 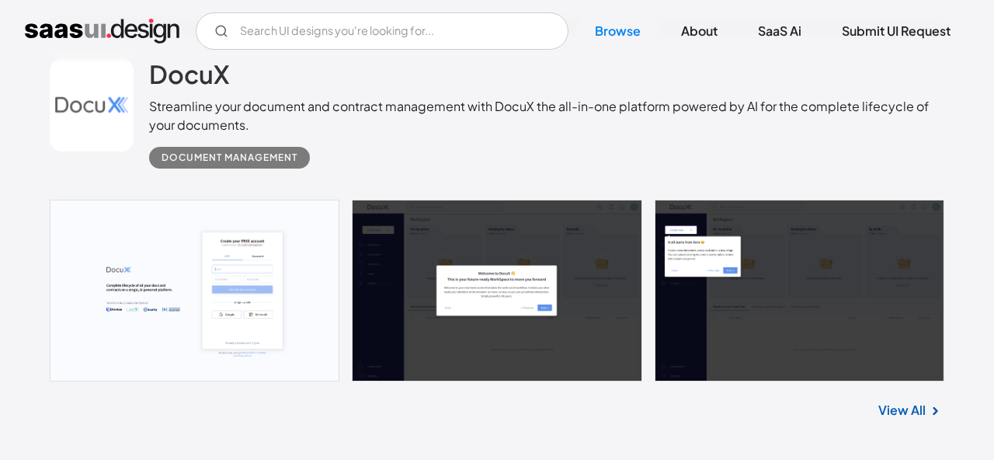 What do you see at coordinates (189, 78) in the screenshot?
I see `a: DocuX` at bounding box center [189, 78].